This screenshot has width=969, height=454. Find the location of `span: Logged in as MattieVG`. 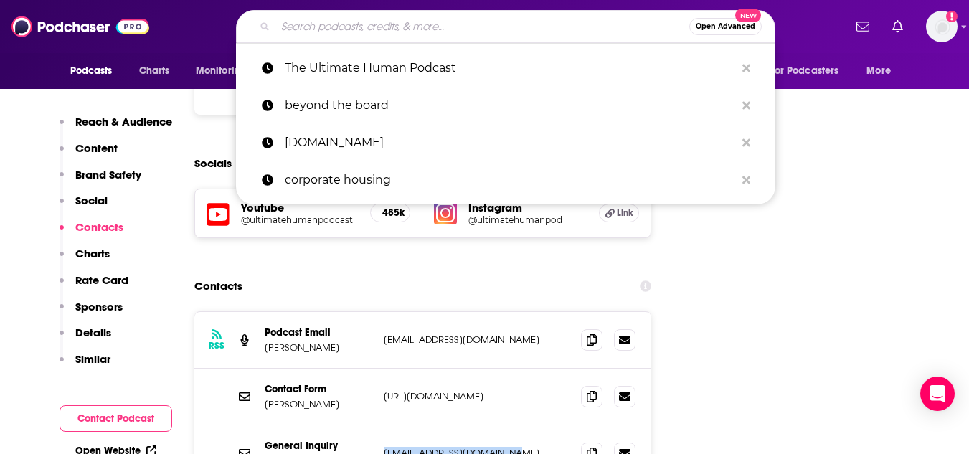

span: Logged in as MattieVG is located at coordinates (942, 27).